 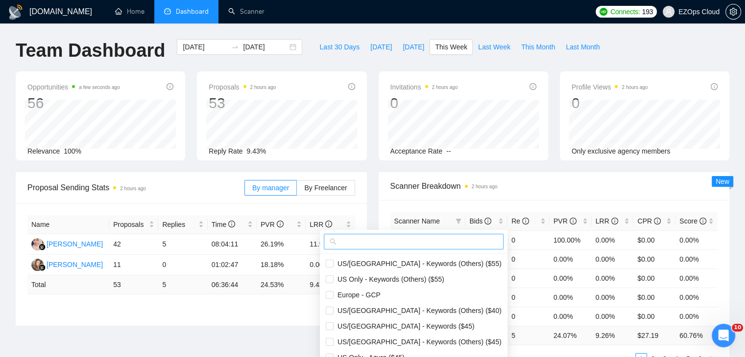 What do you see at coordinates (668, 12) in the screenshot?
I see `span: user` at bounding box center [668, 12].